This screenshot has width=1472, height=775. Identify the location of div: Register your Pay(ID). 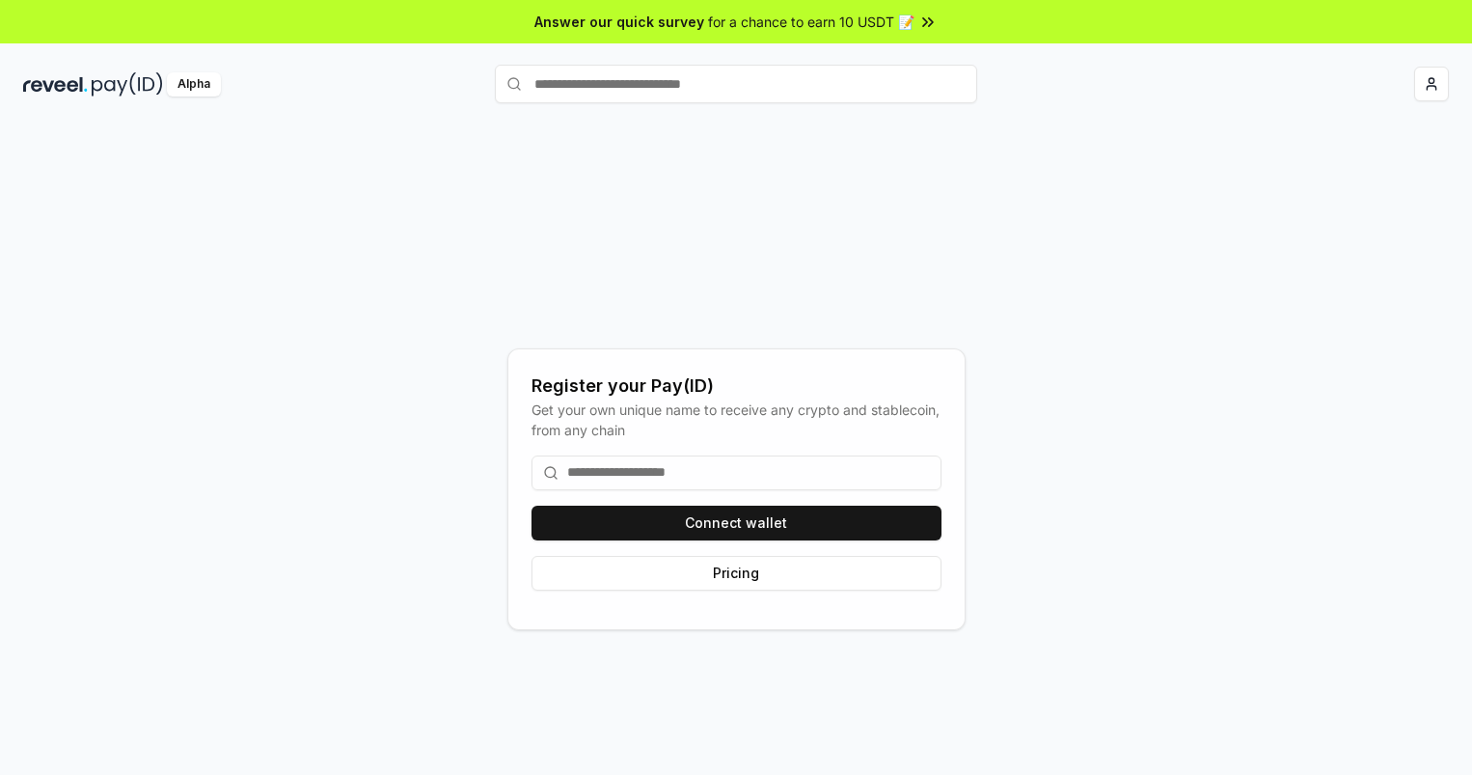
(736, 386).